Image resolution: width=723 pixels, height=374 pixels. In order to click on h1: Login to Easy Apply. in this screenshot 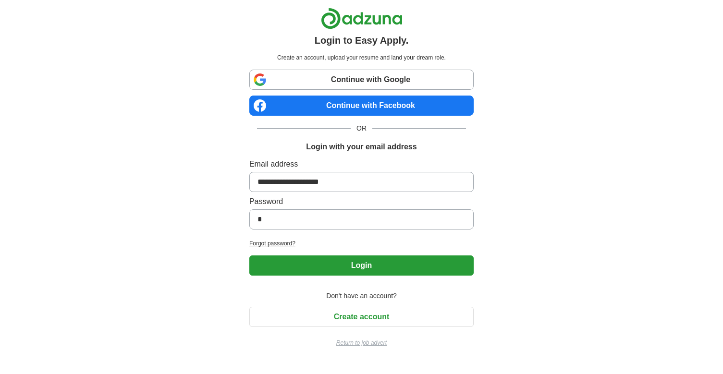, I will do `click(362, 40)`.